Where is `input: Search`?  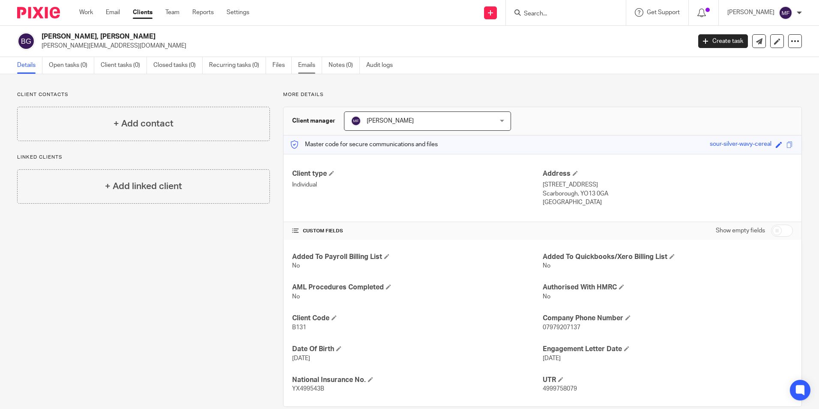
input: Search is located at coordinates (562, 14).